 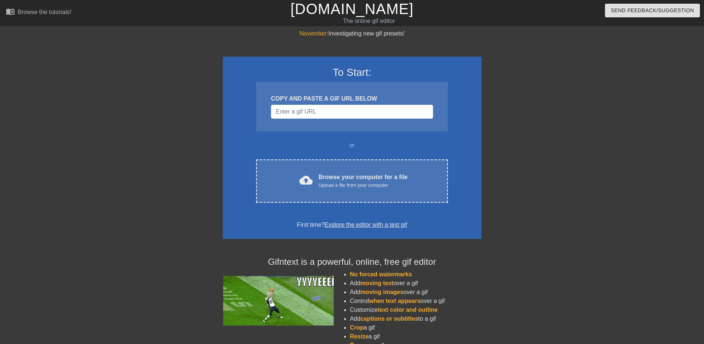 What do you see at coordinates (416, 310) in the screenshot?
I see `li: Customize` at bounding box center [416, 310].